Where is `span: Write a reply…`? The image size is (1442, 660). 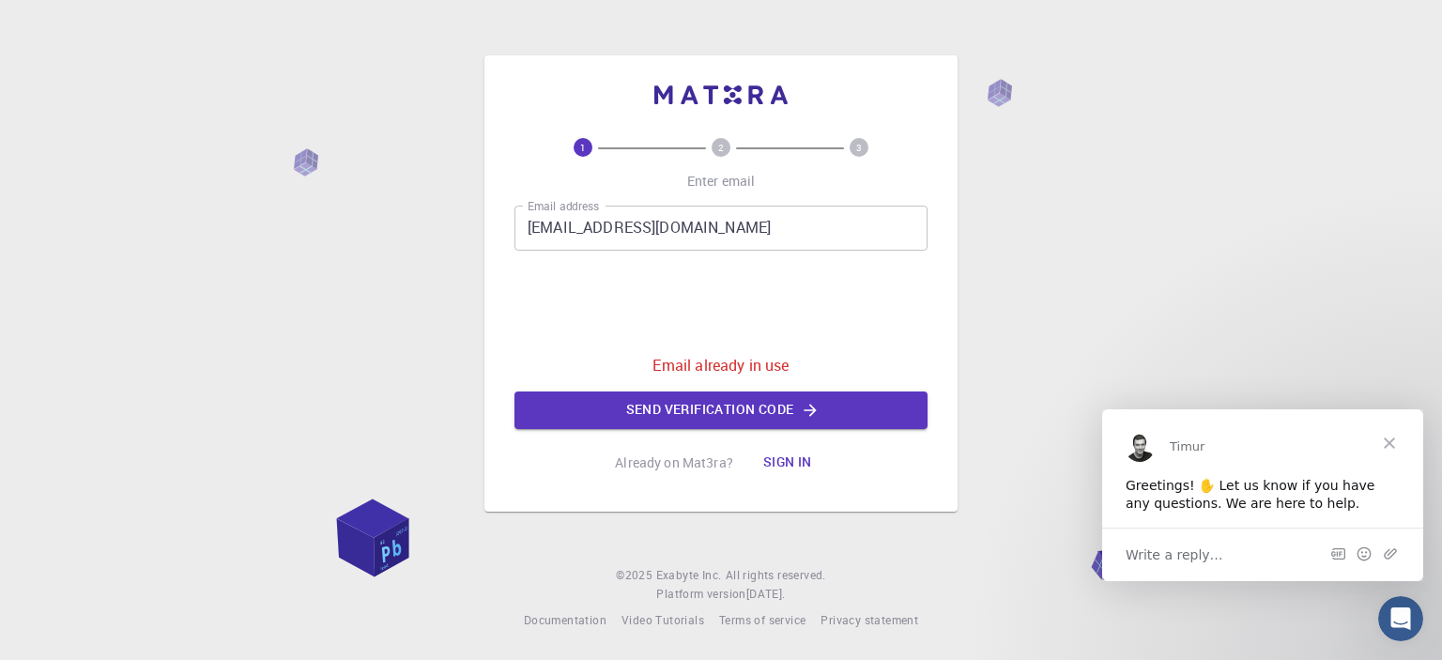
span: Write a reply… is located at coordinates (72, 145).